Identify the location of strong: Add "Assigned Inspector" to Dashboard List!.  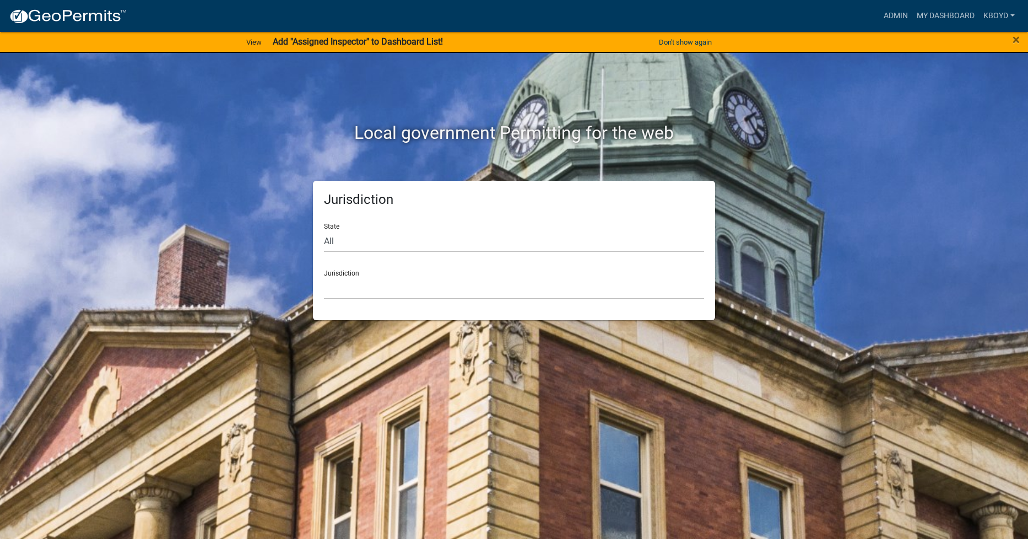
(357, 41).